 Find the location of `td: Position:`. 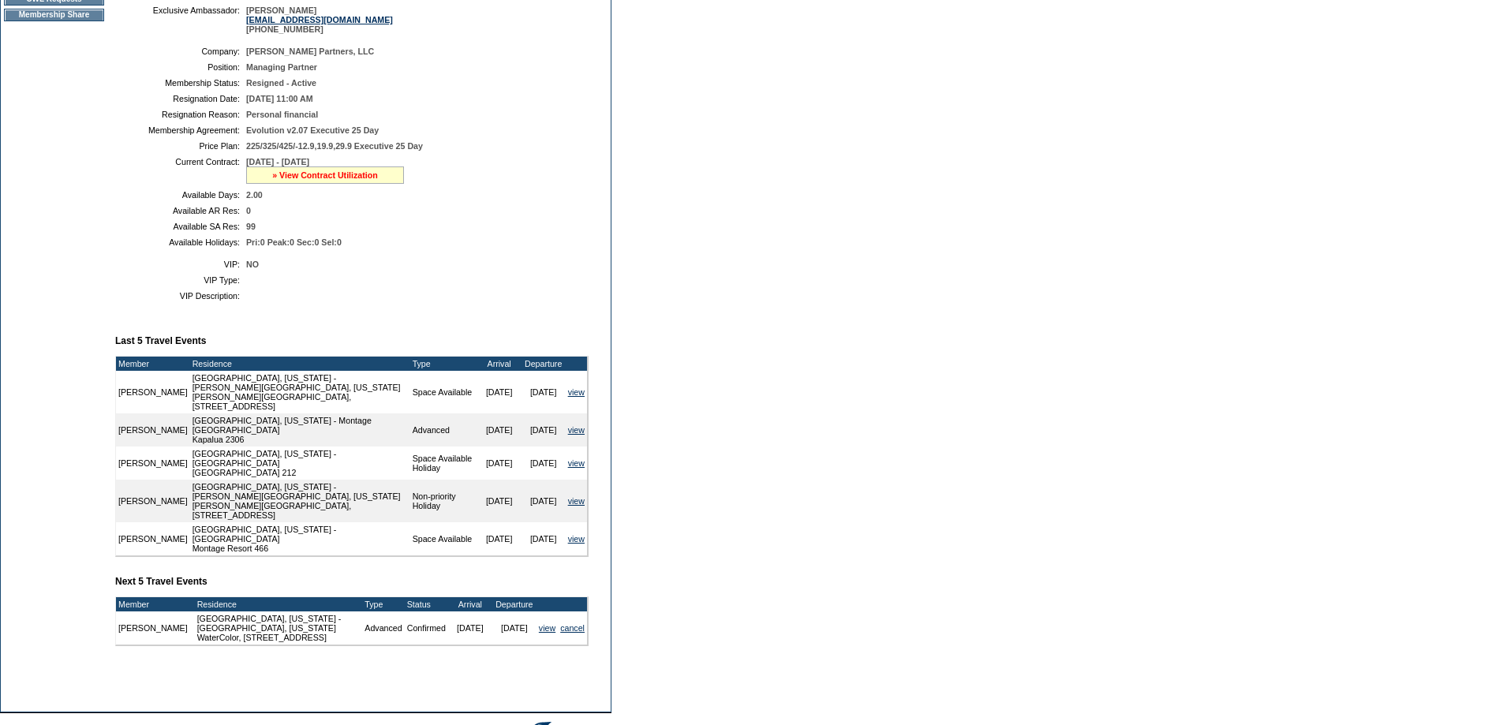

td: Position: is located at coordinates (181, 67).